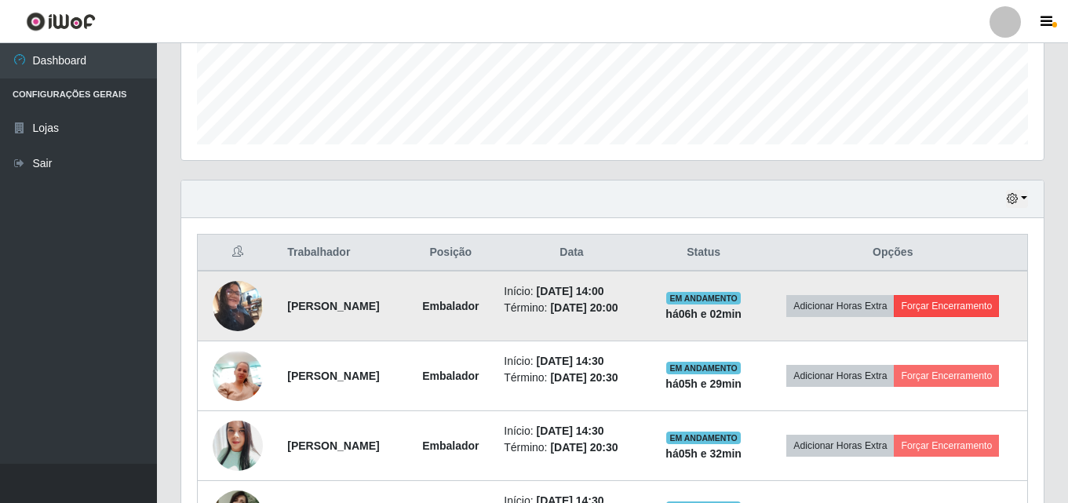 The height and width of the screenshot is (503, 1068). I want to click on th: Posição, so click(450, 253).